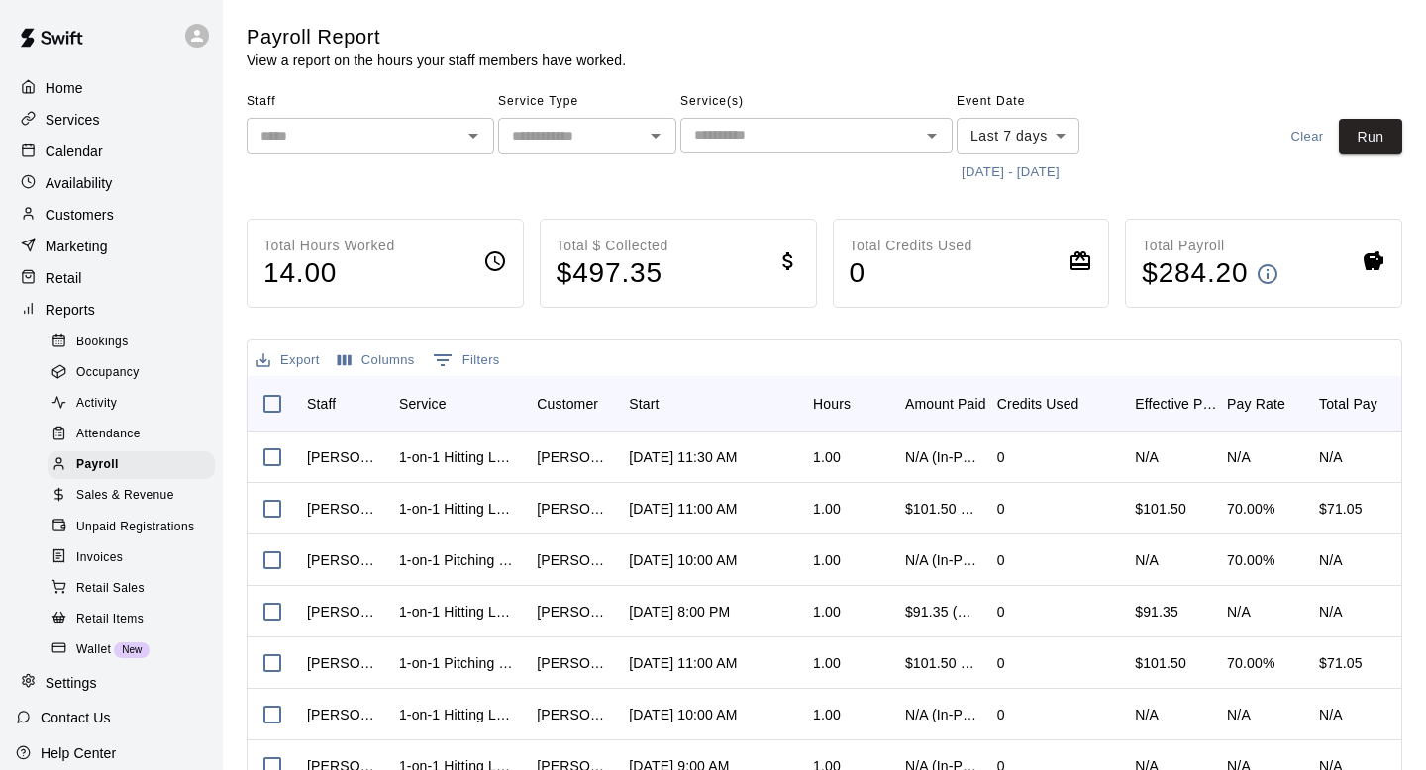  I want to click on p: Contact Us, so click(75, 718).